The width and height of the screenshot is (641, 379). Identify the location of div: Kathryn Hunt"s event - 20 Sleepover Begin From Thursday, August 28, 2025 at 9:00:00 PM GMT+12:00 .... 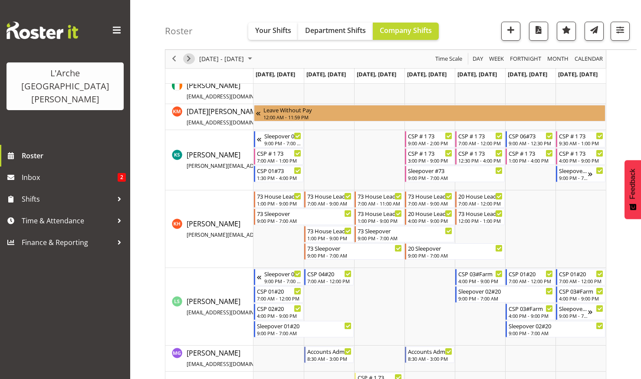
(455, 252).